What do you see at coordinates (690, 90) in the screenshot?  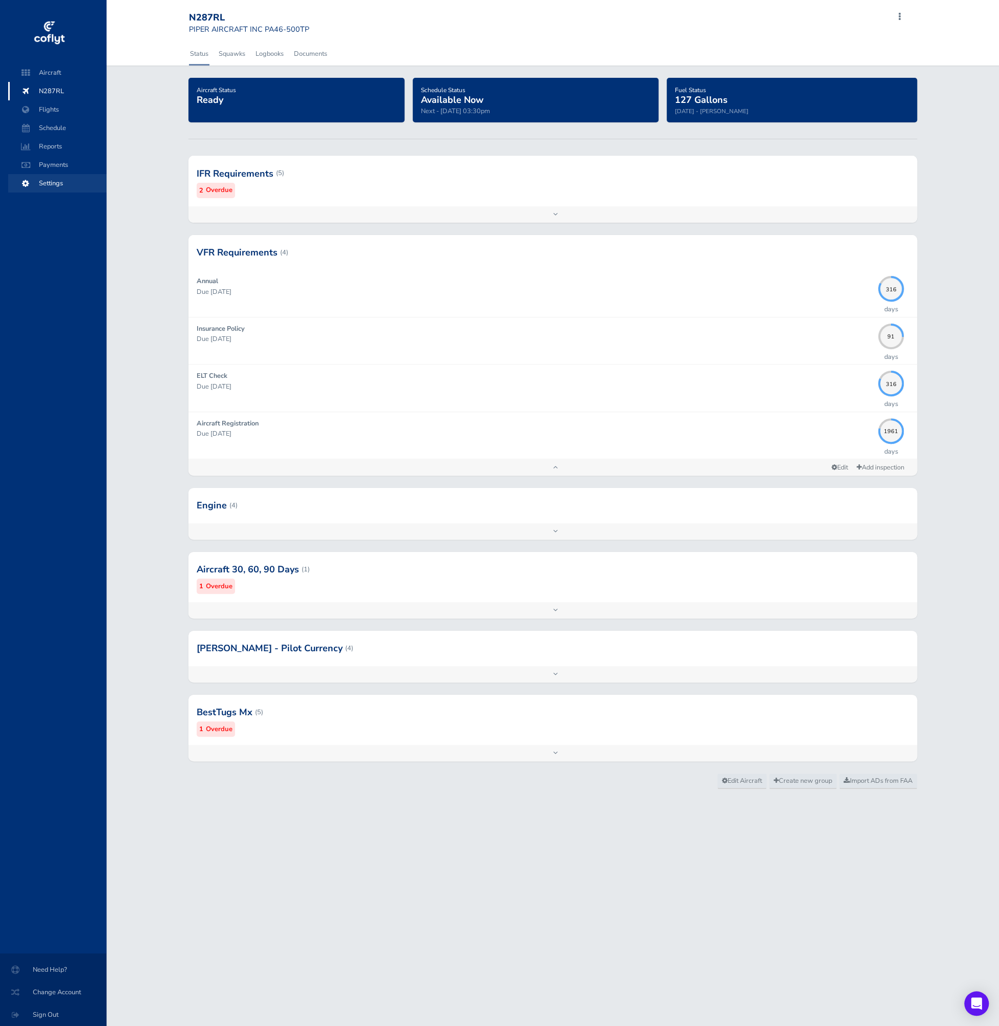 I see `span: Fuel Status` at bounding box center [690, 90].